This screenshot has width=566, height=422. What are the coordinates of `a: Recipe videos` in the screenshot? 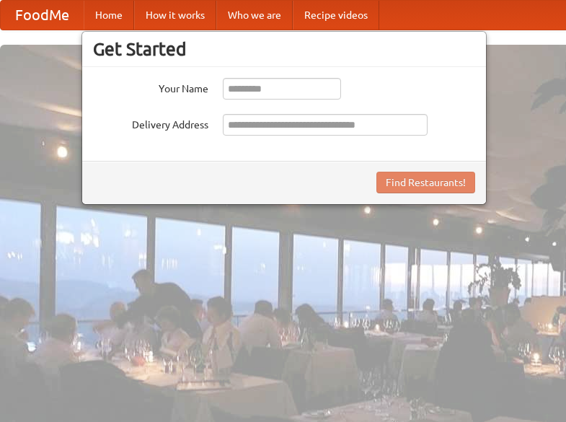 It's located at (336, 15).